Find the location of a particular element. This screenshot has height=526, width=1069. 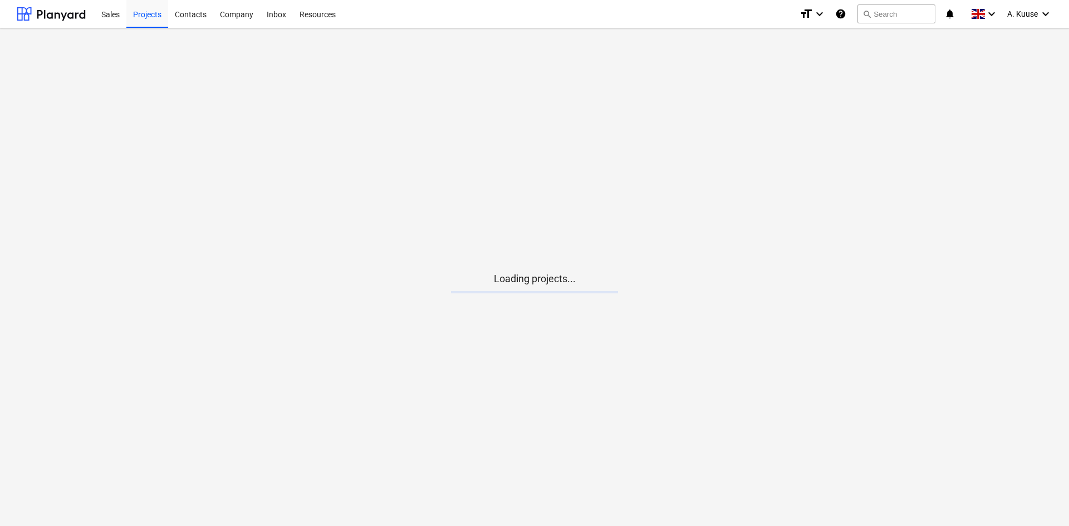

i: Knowledge base is located at coordinates (841, 14).